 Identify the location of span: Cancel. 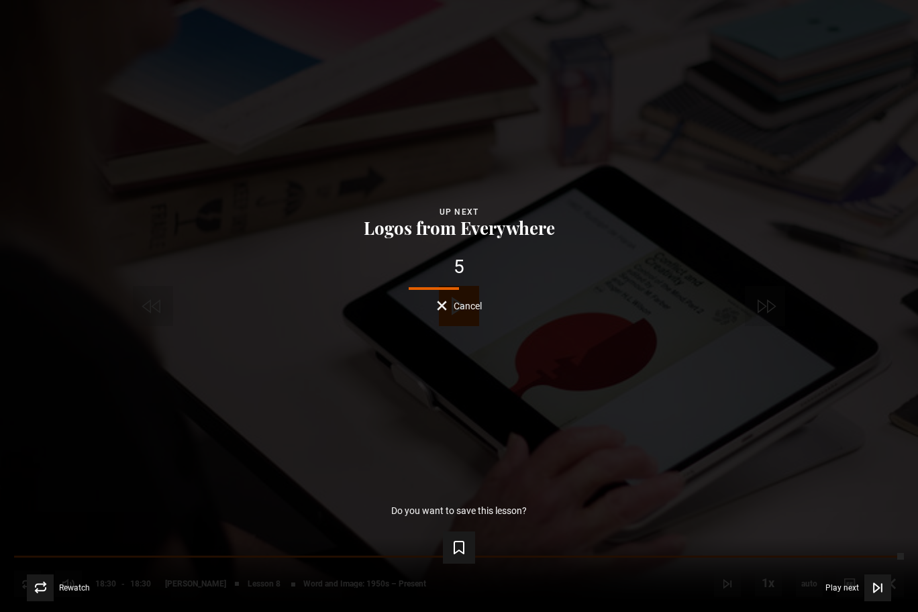
(468, 306).